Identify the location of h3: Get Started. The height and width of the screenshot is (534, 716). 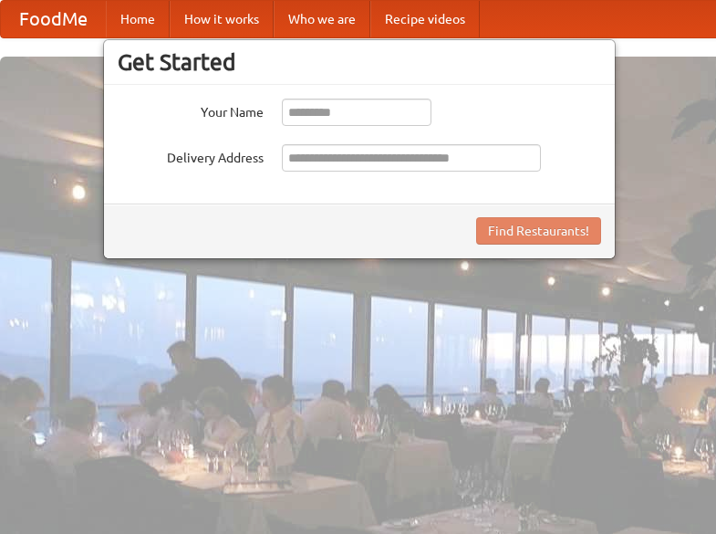
(360, 62).